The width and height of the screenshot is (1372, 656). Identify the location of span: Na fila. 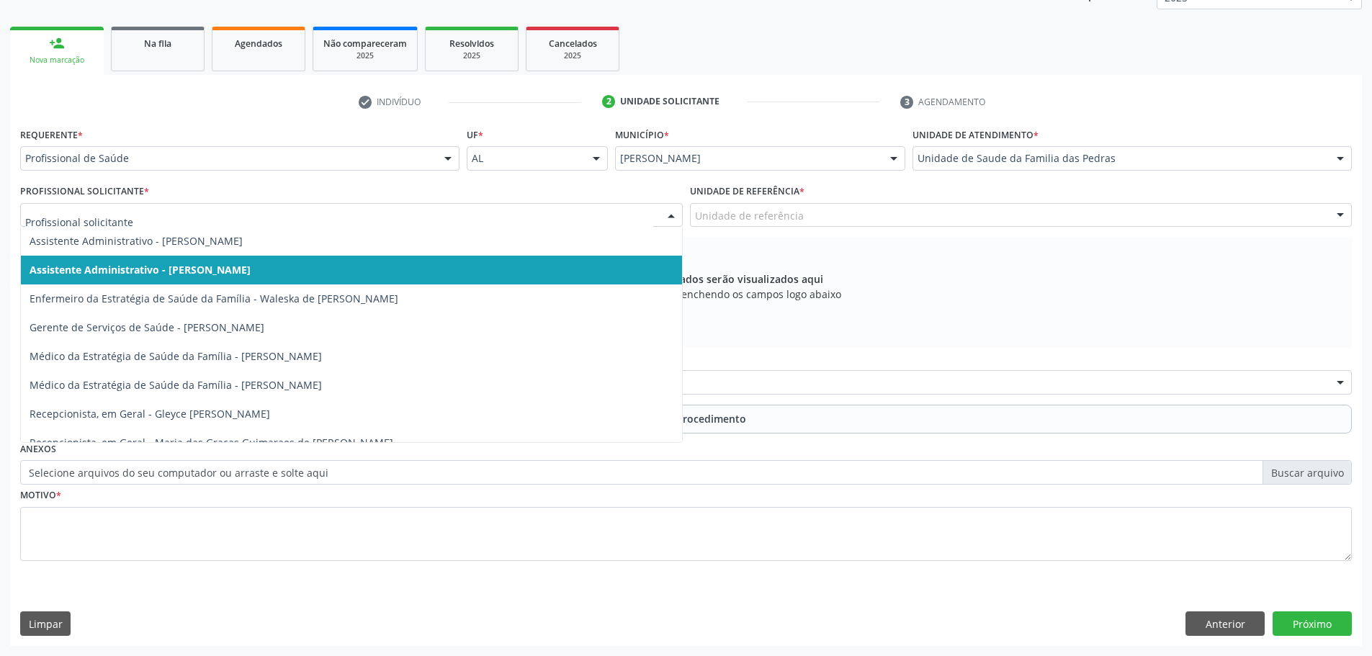
(158, 43).